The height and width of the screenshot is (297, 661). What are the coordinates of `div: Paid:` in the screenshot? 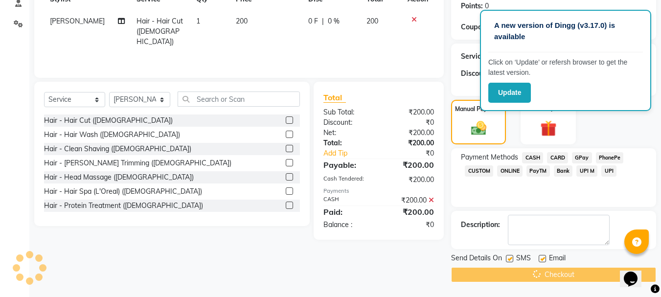 It's located at (347, 212).